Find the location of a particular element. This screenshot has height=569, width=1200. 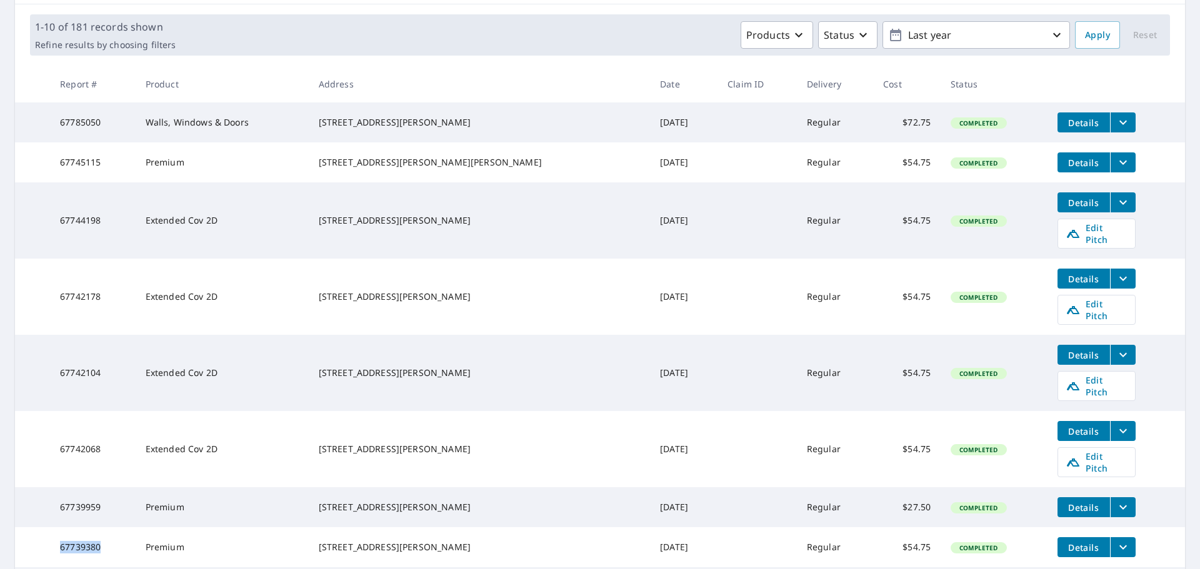

td: 67745115 is located at coordinates (93, 163).